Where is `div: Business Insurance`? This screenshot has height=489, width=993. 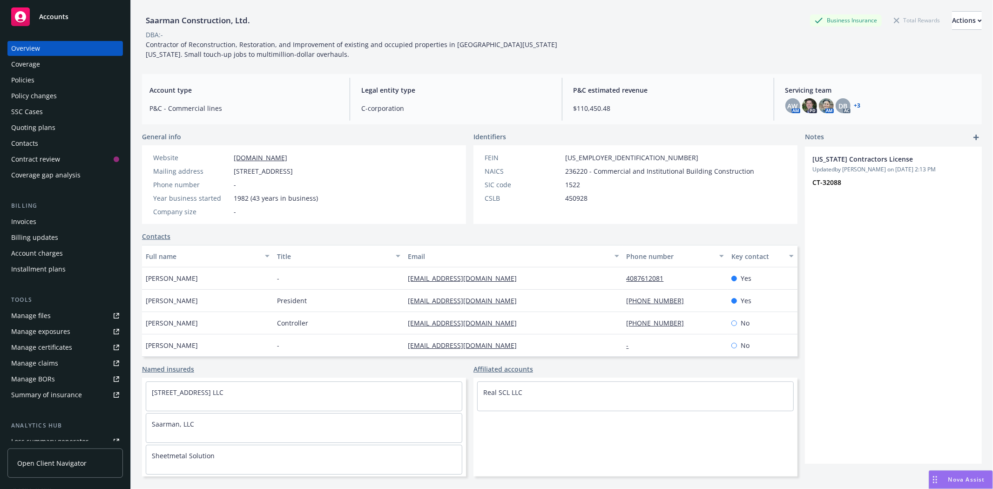
div: Business Insurance is located at coordinates (846, 20).